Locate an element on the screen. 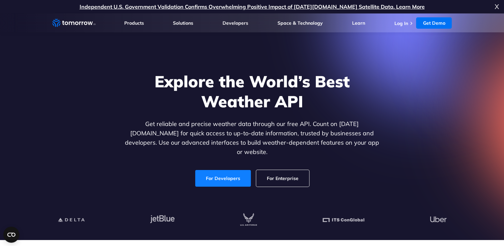 The width and height of the screenshot is (504, 246). a: Space & Technology is located at coordinates (300, 23).